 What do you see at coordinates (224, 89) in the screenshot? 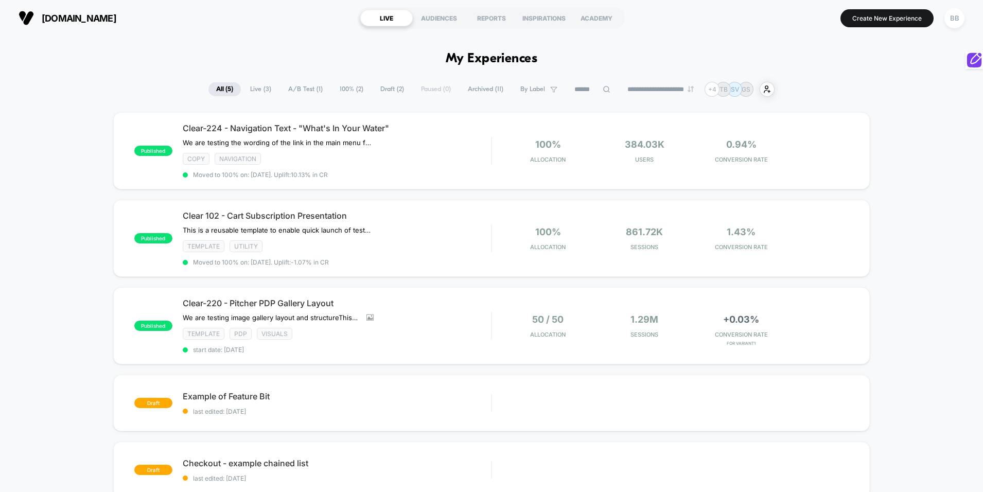
I see `span: All ( 5 )` at bounding box center [224, 89].